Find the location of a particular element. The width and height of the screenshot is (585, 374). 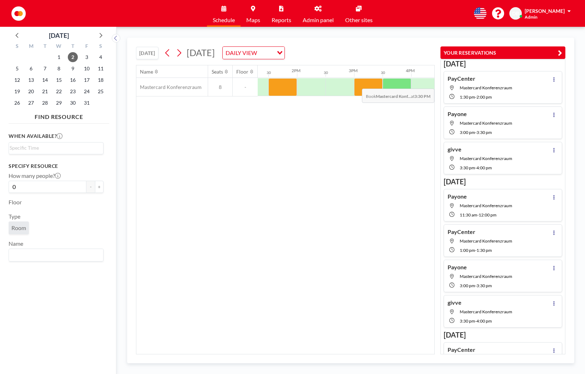

span: 1:30 PM is located at coordinates (467, 97).